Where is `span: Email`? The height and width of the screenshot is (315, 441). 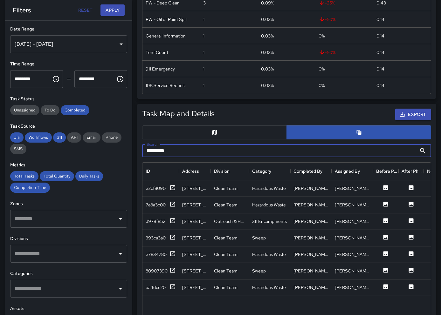
span: Email is located at coordinates (92, 137).